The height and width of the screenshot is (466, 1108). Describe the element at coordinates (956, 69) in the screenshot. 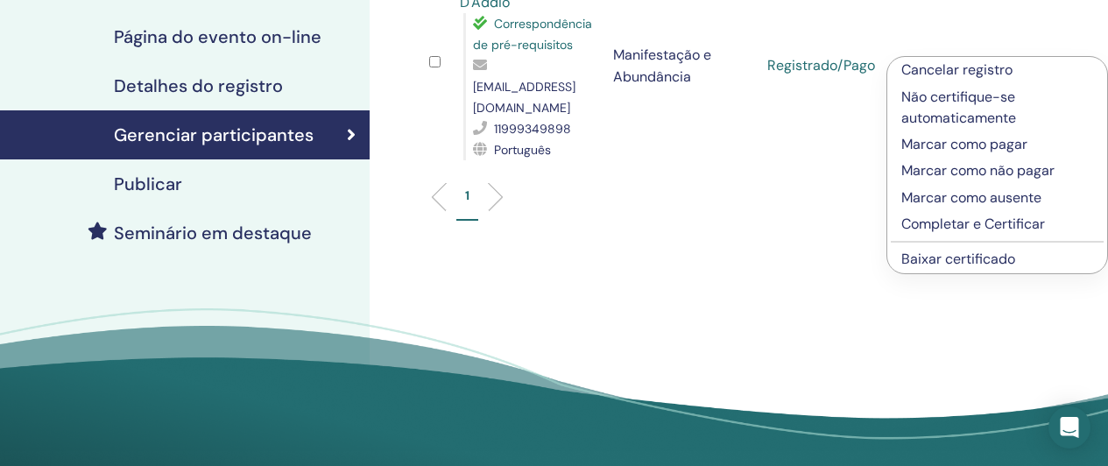

I see `font: Cancelar registro` at that location.